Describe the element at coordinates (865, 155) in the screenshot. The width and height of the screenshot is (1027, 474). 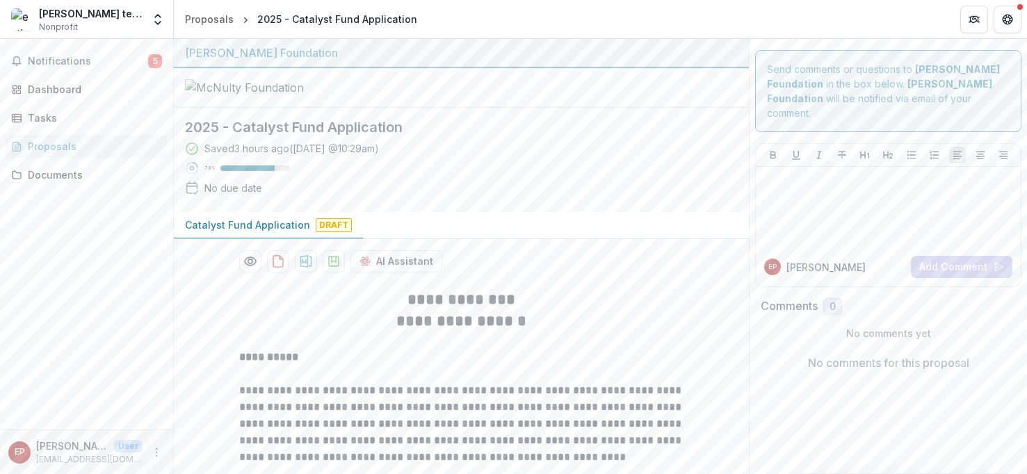
I see `button: Heading 1` at that location.